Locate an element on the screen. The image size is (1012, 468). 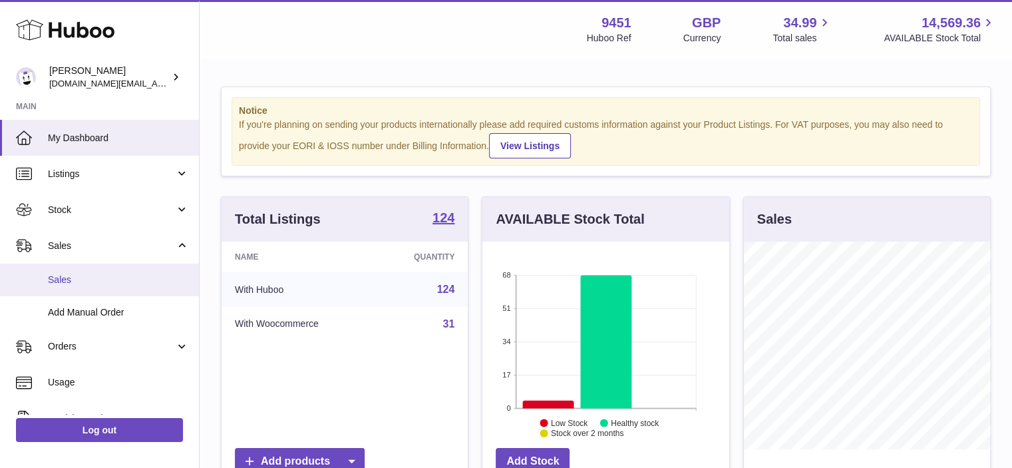
td: With Woocommerce is located at coordinates (298, 324).